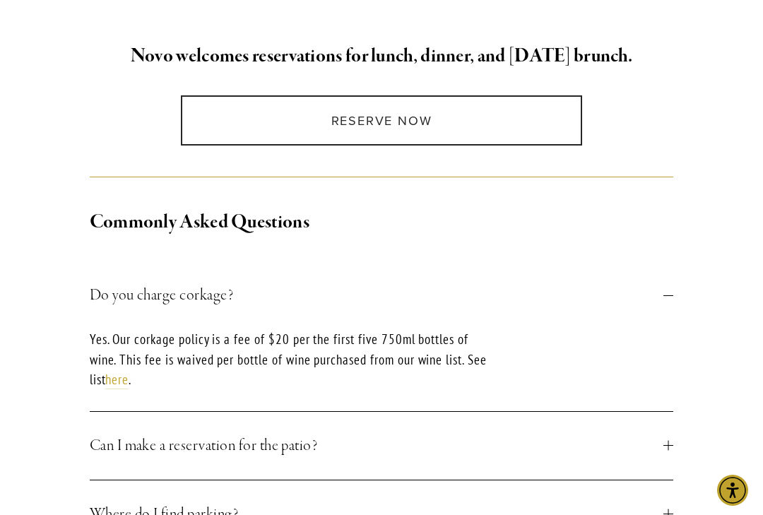 This screenshot has height=515, width=763. I want to click on p: Yes. Our corkage policy is a fee of $20 per the first five 750ml bottles of wine. This fee is wai..., so click(294, 359).